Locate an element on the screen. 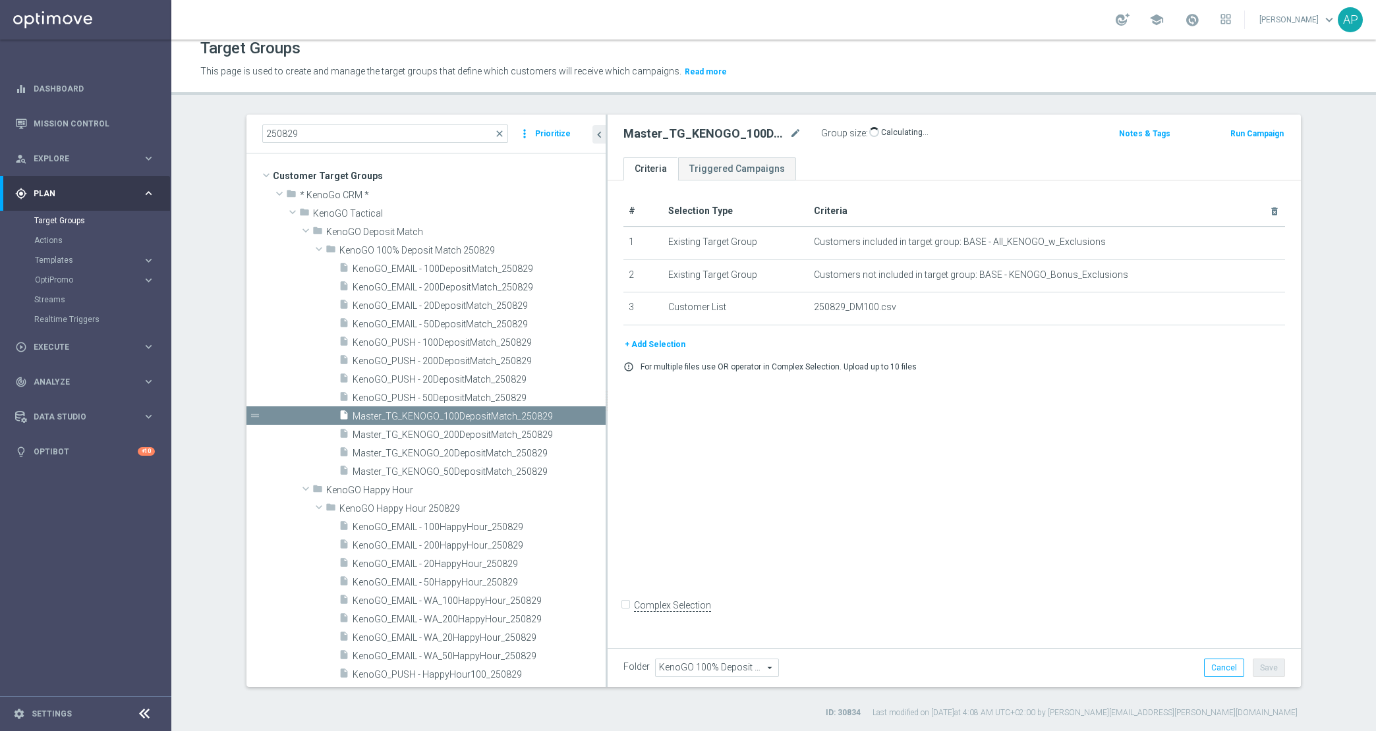 The image size is (1376, 731). input: Quick find group or folder is located at coordinates (385, 134).